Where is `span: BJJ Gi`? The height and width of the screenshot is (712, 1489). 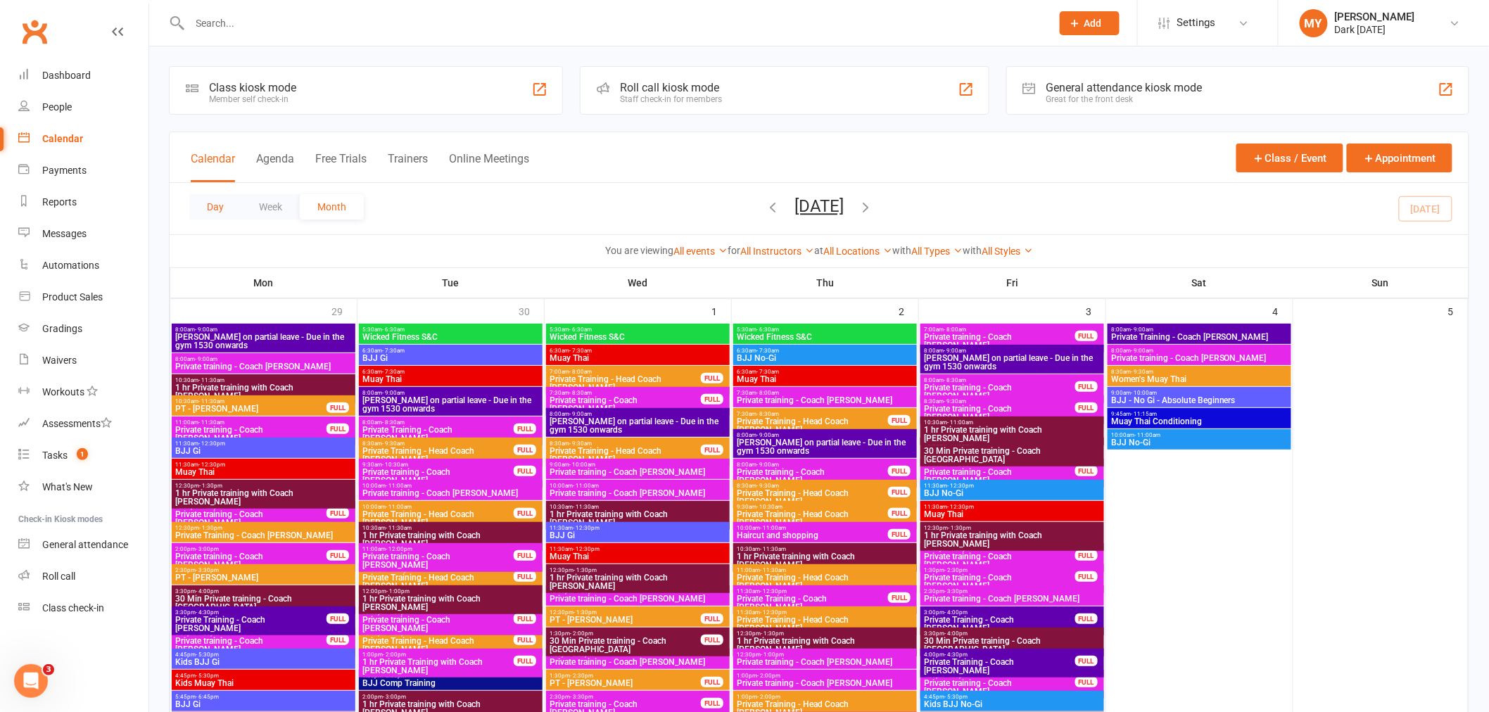
span: BJJ Gi is located at coordinates (638, 536).